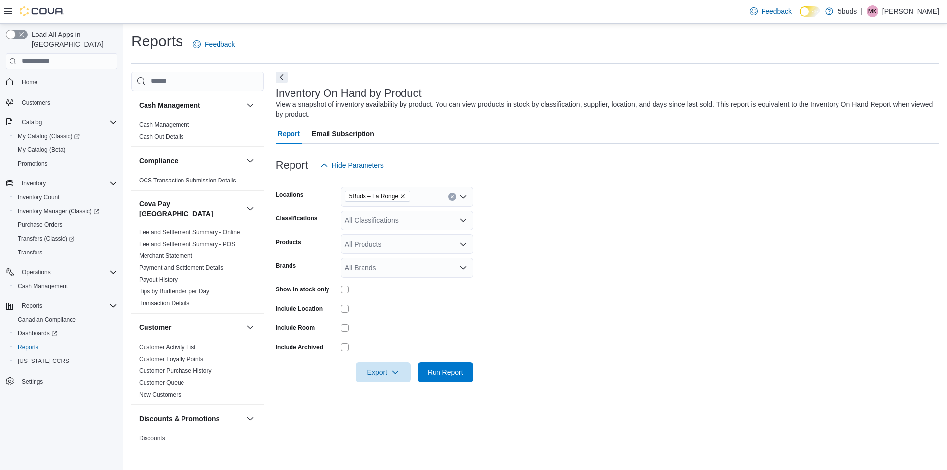 The image size is (947, 470). Describe the element at coordinates (66, 136) in the screenshot. I see `a: My Catalog (Classic)` at that location.